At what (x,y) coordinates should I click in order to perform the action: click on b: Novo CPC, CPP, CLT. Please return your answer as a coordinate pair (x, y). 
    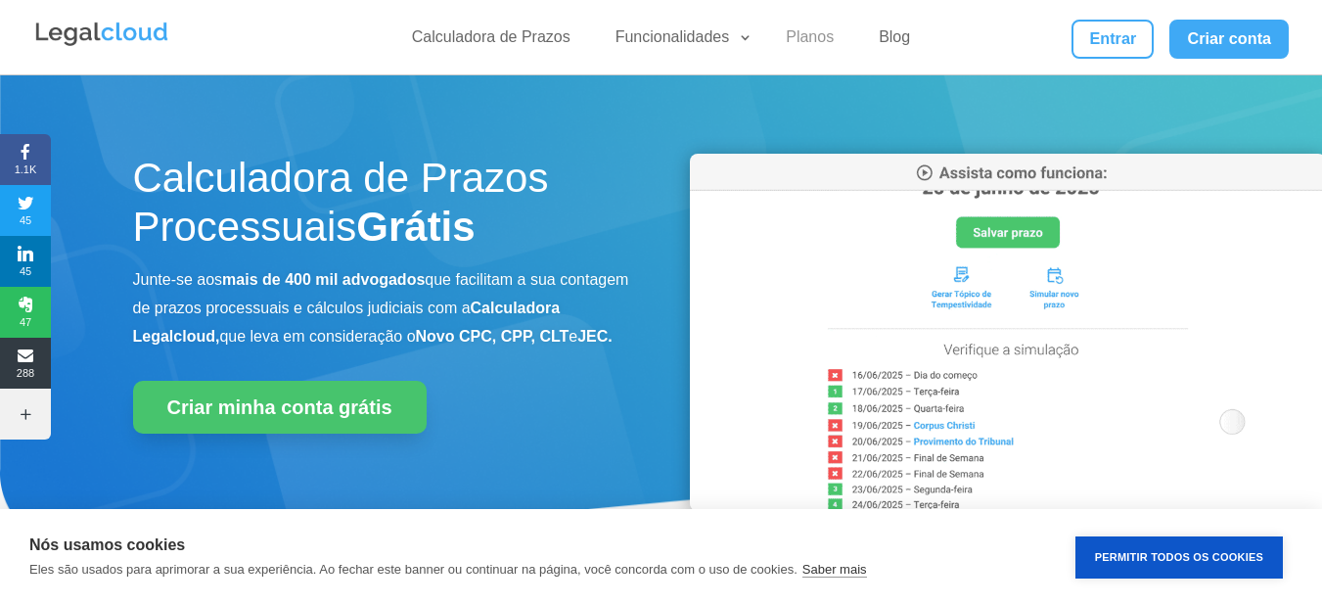
    Looking at the image, I should click on (492, 336).